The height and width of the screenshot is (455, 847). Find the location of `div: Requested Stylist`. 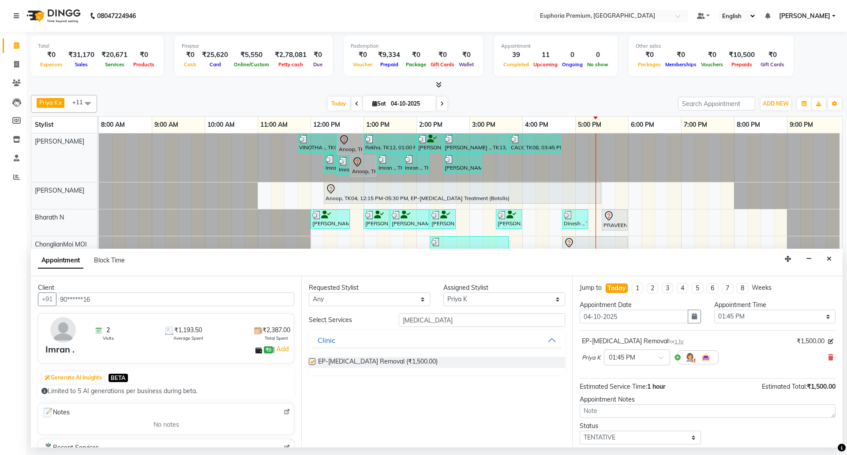

div: Requested Stylist is located at coordinates (369, 287).